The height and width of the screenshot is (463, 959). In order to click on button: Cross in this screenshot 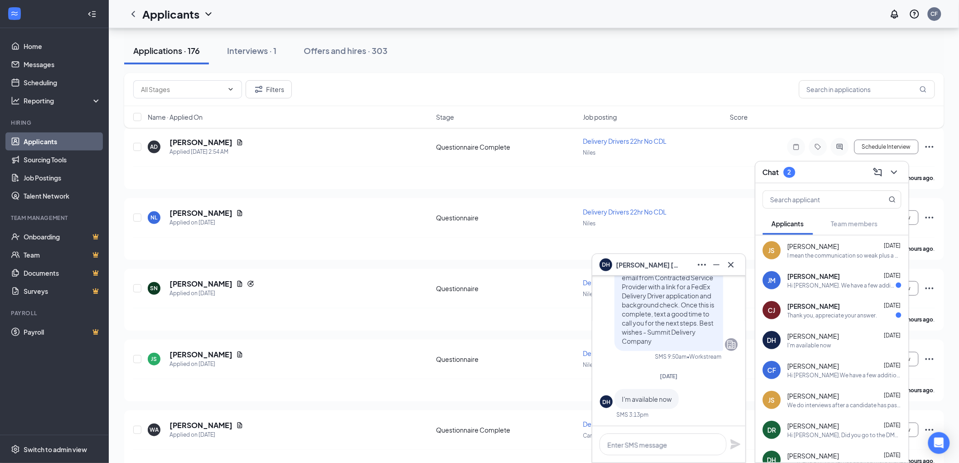, I will do `click(731, 265)`.